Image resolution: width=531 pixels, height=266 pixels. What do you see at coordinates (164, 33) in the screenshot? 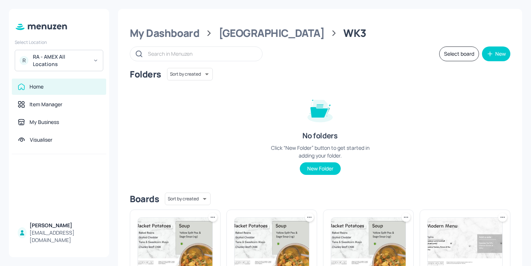
I see `div: My Dashboard` at bounding box center [164, 33].